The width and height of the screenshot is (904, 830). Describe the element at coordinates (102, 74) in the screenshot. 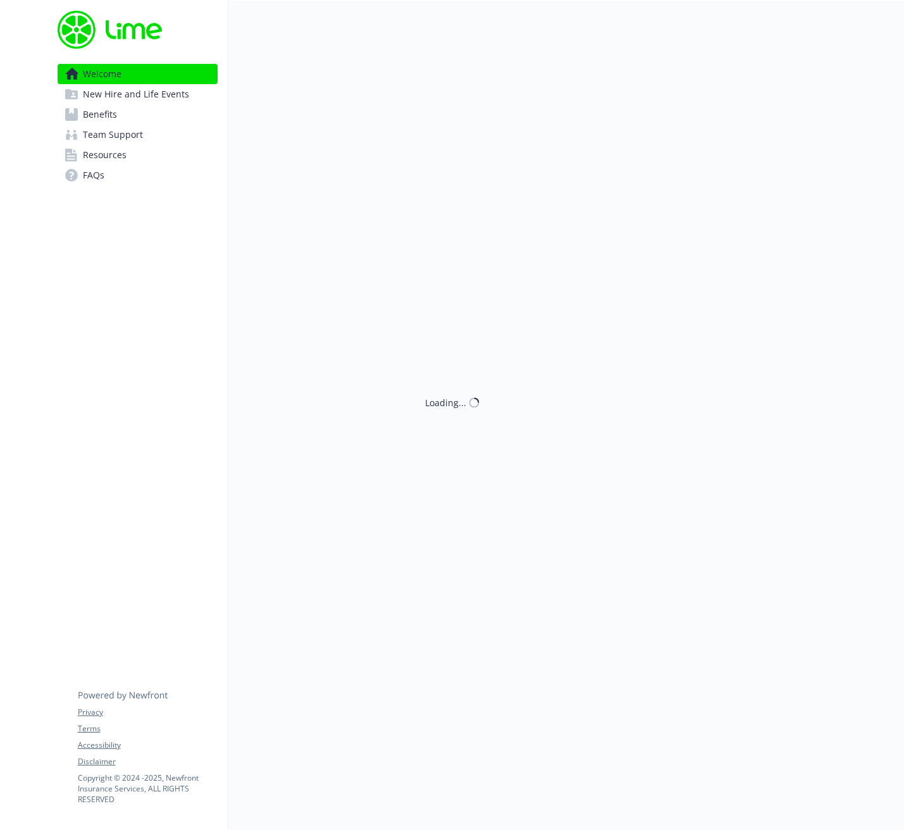

I see `span: Welcome` at that location.